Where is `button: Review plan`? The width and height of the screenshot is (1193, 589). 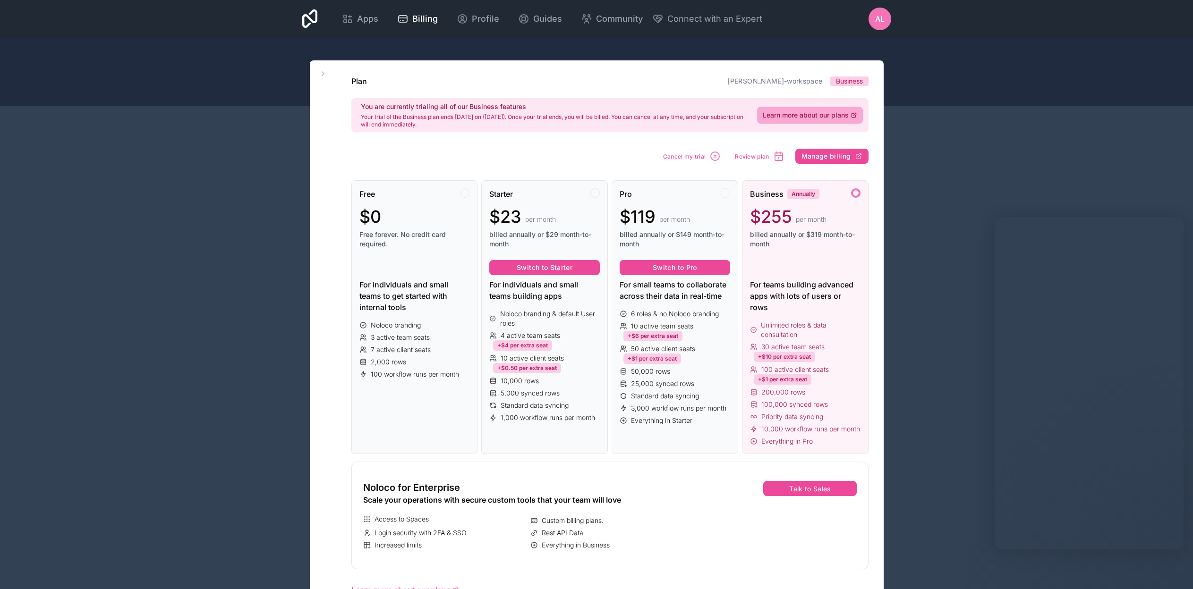
button: Review plan is located at coordinates (760, 156).